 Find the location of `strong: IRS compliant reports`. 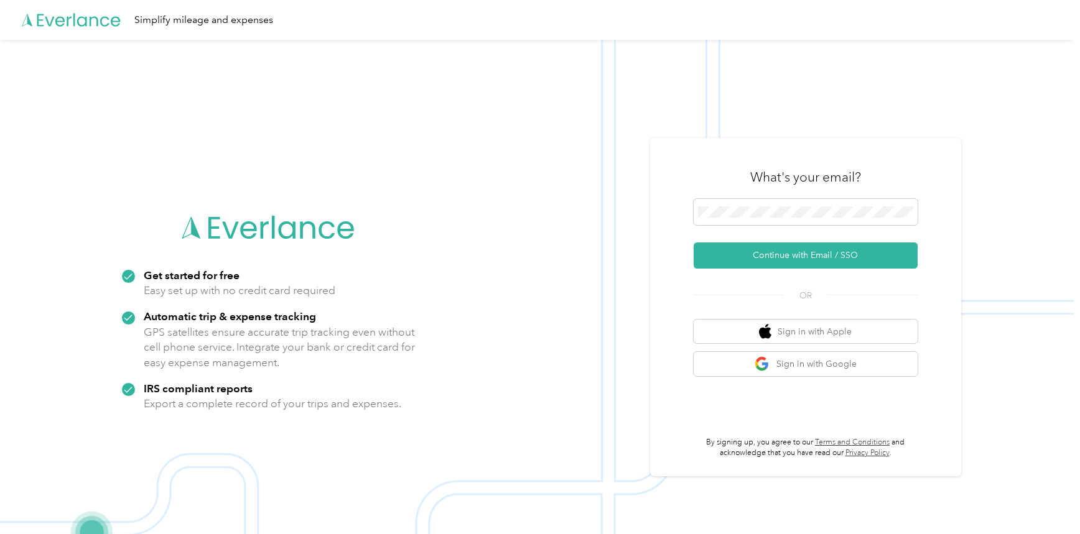

strong: IRS compliant reports is located at coordinates (198, 388).